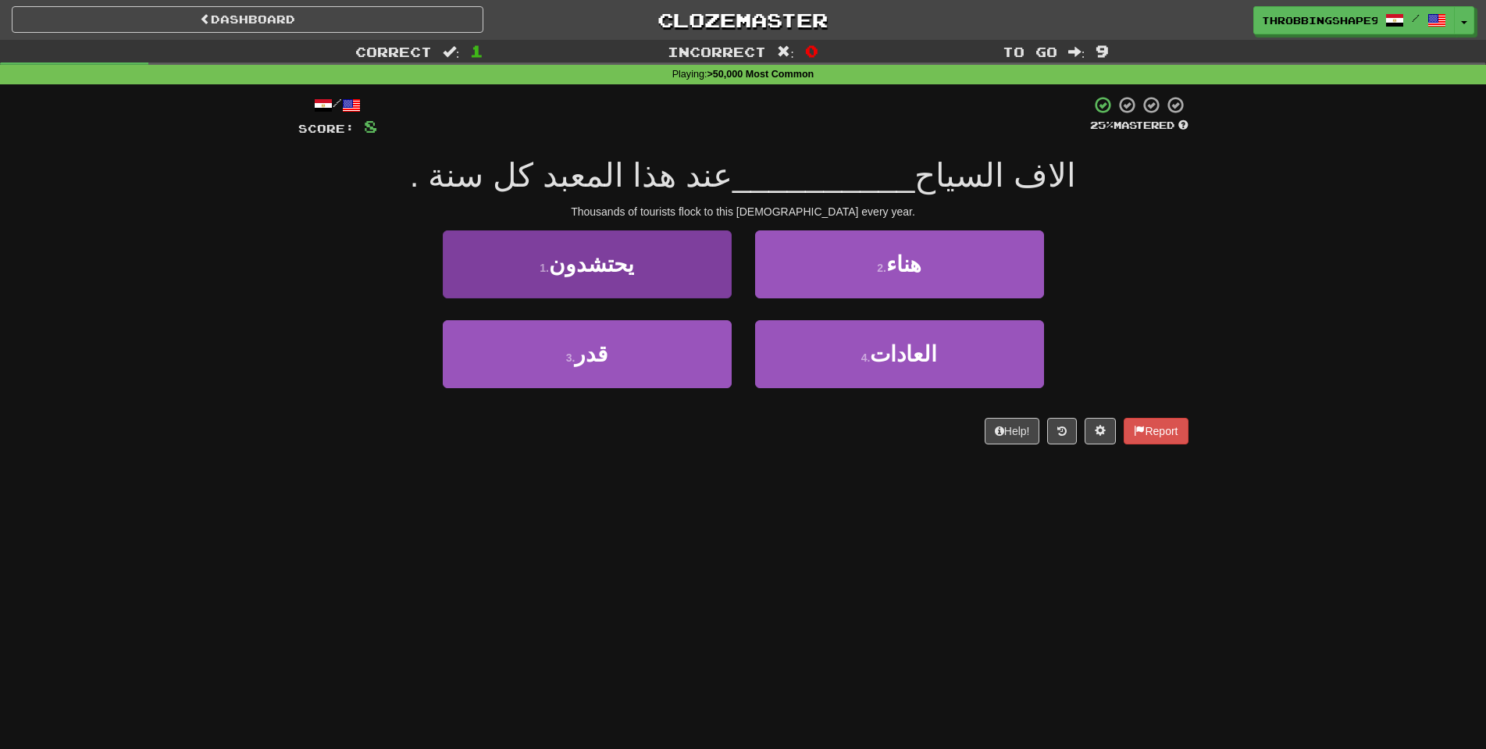  Describe the element at coordinates (571, 175) in the screenshot. I see `span: عند هذا المعبد كل سنة .` at that location.